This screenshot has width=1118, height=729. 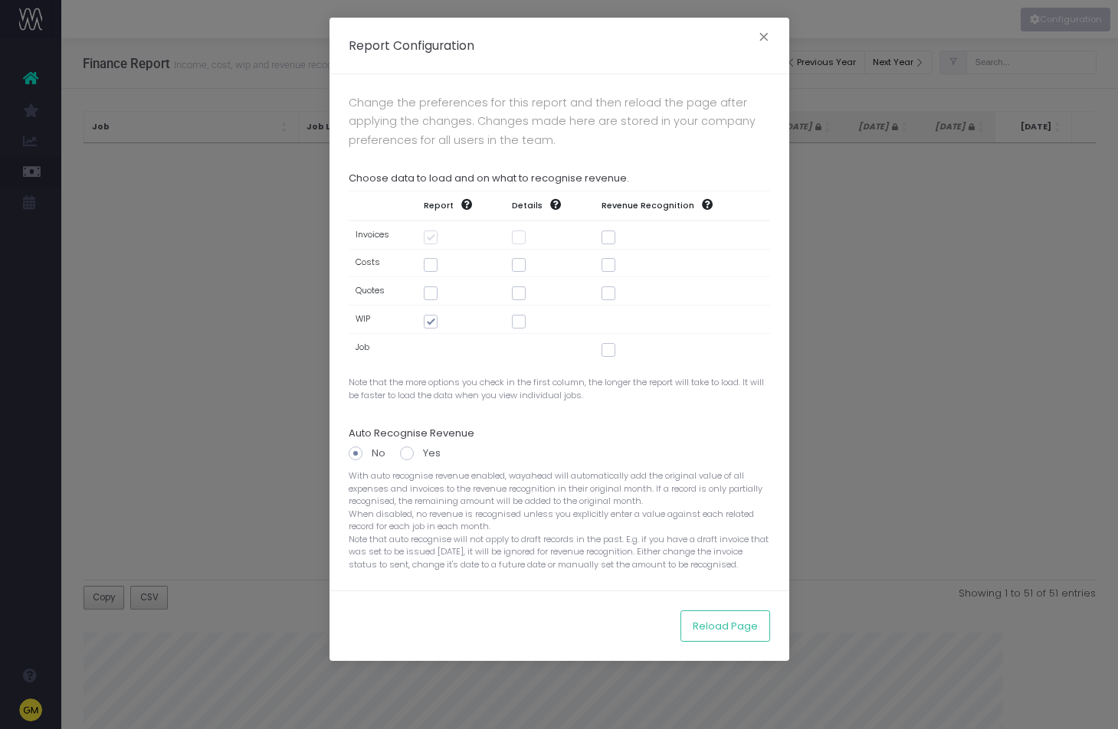 I want to click on label: Yes, so click(x=420, y=454).